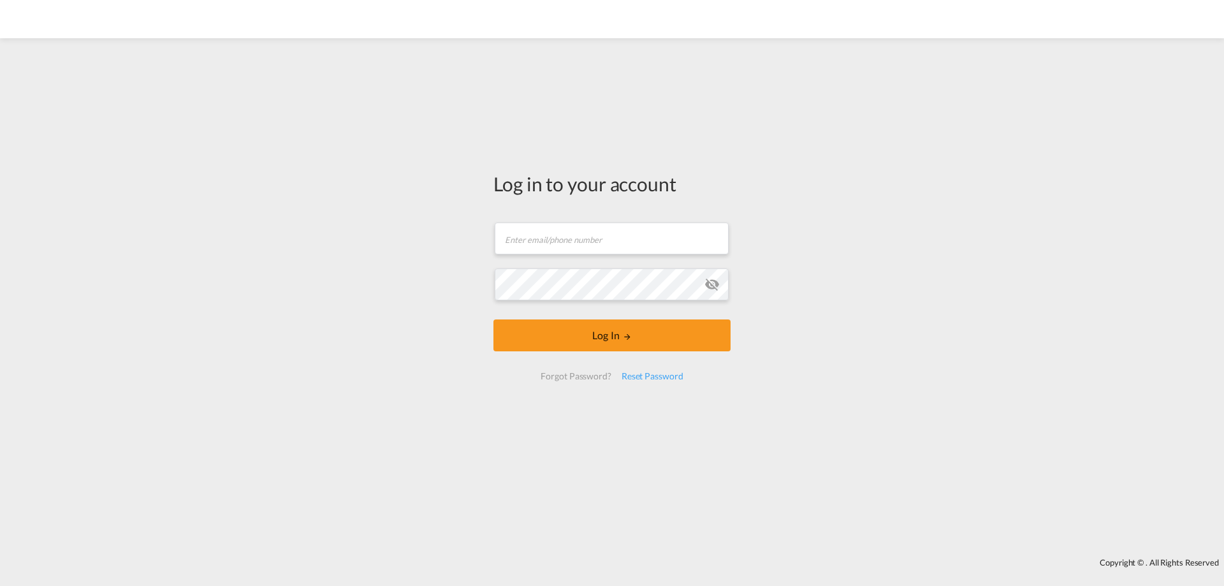 This screenshot has height=586, width=1224. What do you see at coordinates (712, 284) in the screenshot?
I see `md-icon: icon-eye-off` at bounding box center [712, 284].